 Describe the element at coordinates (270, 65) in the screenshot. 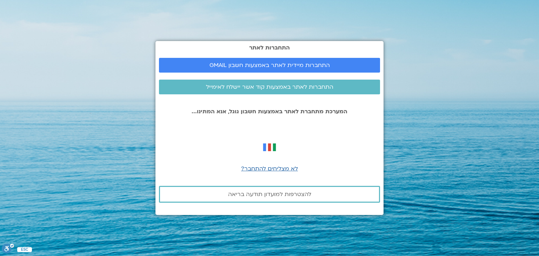

I see `a: התחברות מיידית לאתר באמצעות חשבון GMAIL` at that location.